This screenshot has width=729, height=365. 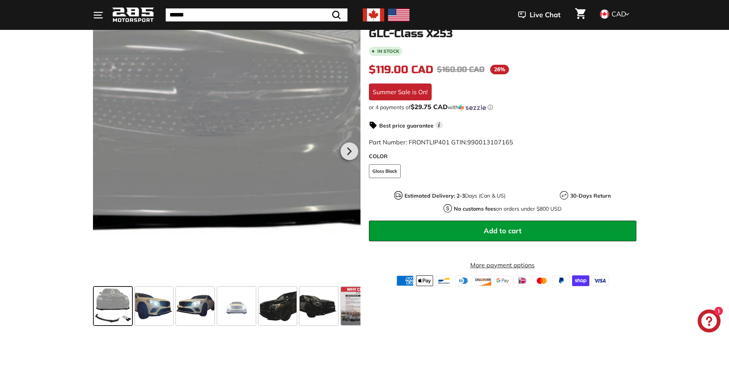 What do you see at coordinates (503, 107) in the screenshot?
I see `div: or 4 payments of$29.75 CADwithSezzle Click to learn more about Sezzle` at bounding box center [503, 107].